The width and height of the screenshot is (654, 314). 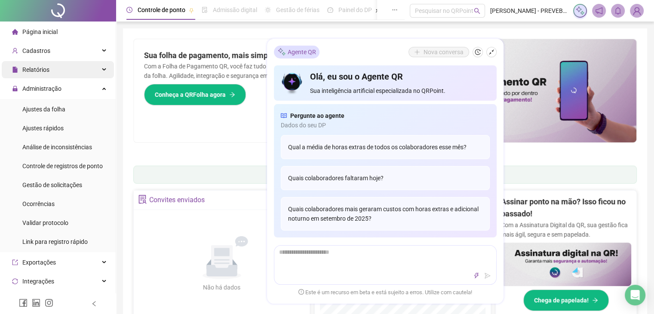 I want to click on span: left, so click(x=94, y=304).